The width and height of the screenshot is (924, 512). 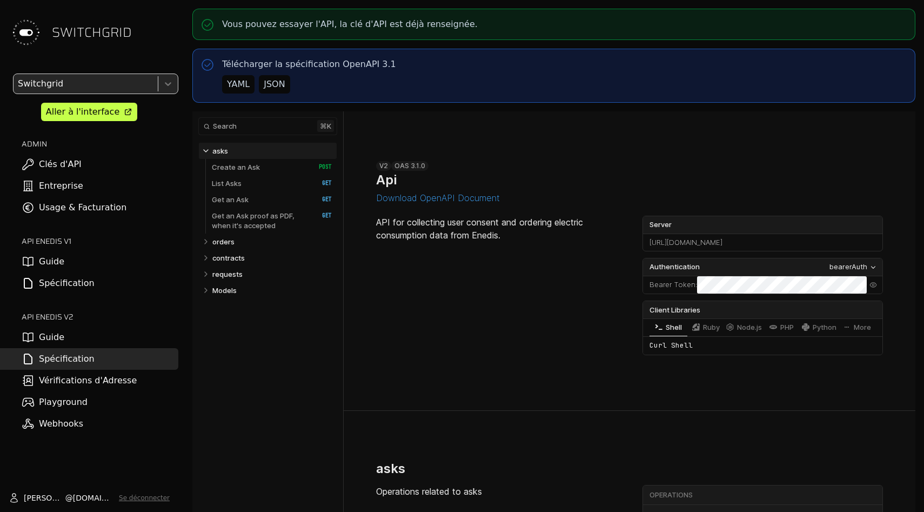 I want to click on a: Aller à l'interface, so click(x=89, y=112).